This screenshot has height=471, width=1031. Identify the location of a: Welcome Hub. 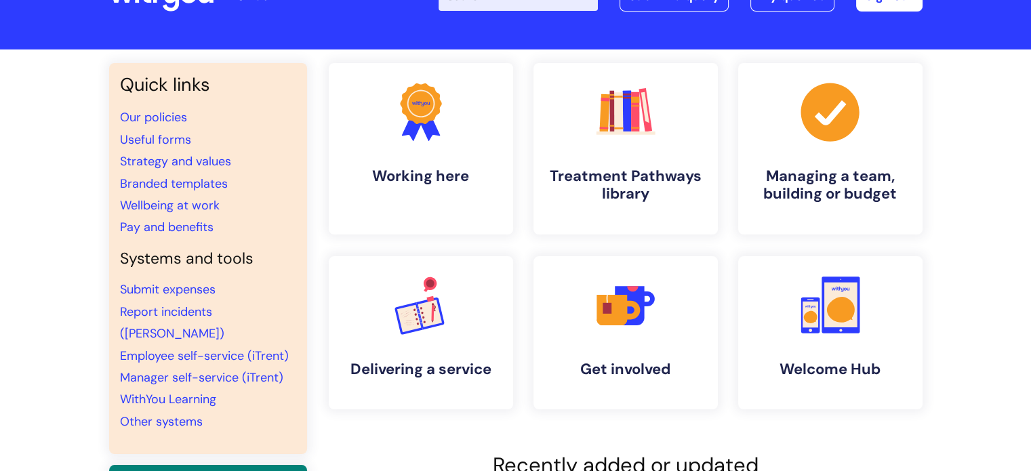
(830, 333).